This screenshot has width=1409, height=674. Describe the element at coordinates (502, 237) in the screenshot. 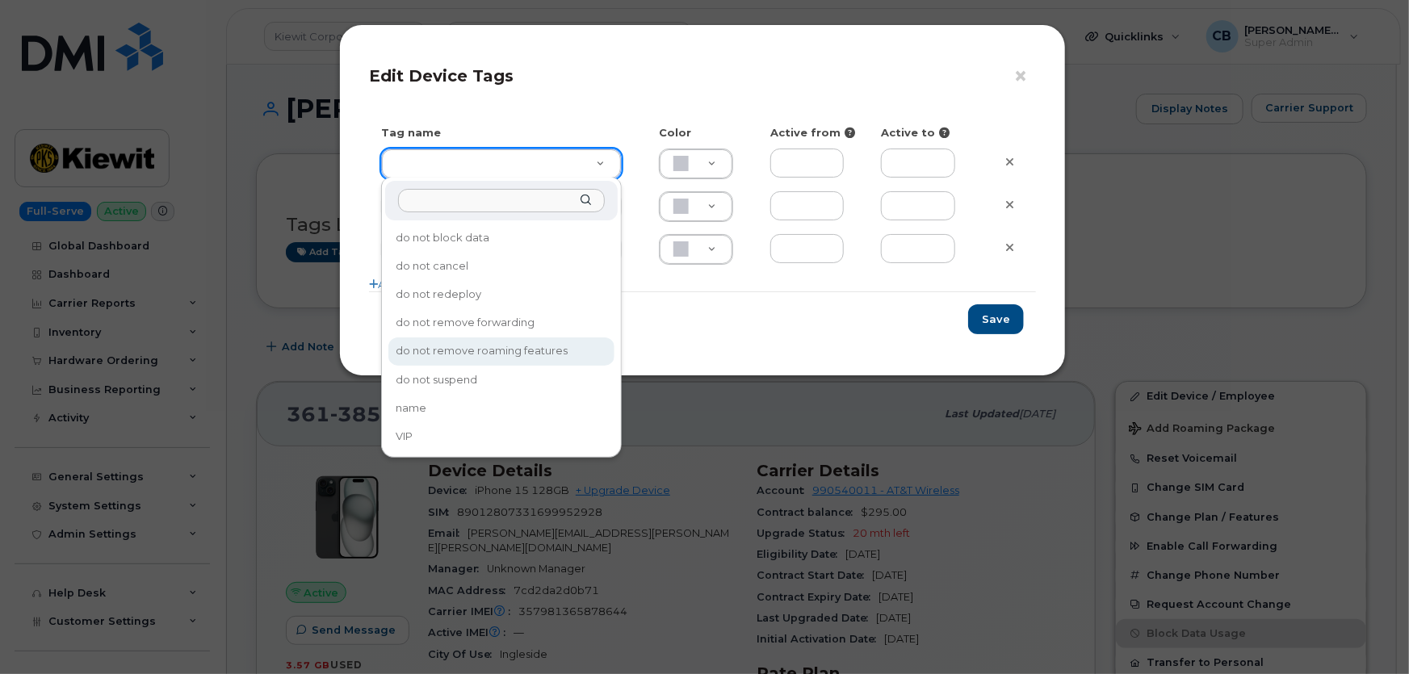

I see `div: do not block data` at that location.